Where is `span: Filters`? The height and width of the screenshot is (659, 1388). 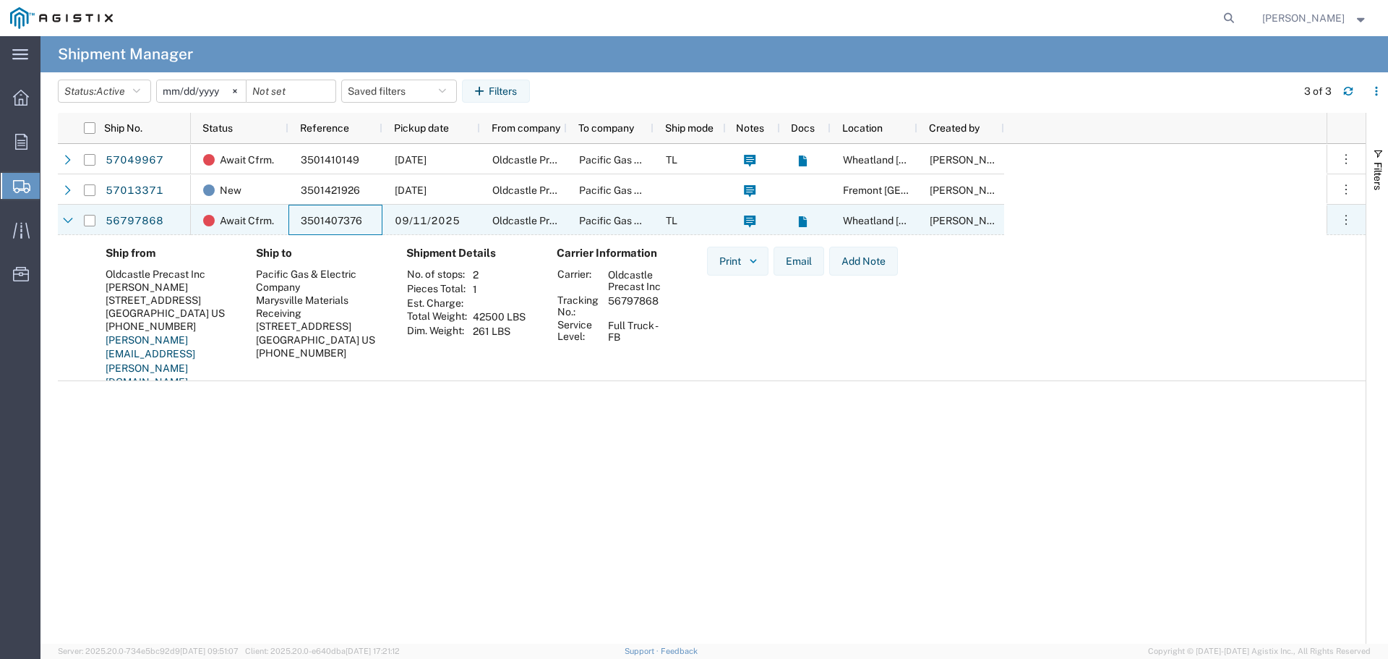
span: Filters is located at coordinates (1378, 176).